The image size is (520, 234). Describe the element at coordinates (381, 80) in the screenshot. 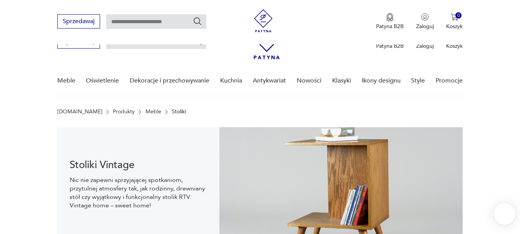

I see `a: Ikony designu` at that location.